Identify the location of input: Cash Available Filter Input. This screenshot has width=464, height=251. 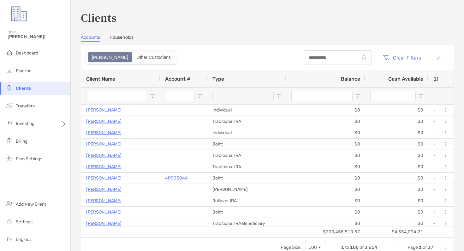
(393, 96).